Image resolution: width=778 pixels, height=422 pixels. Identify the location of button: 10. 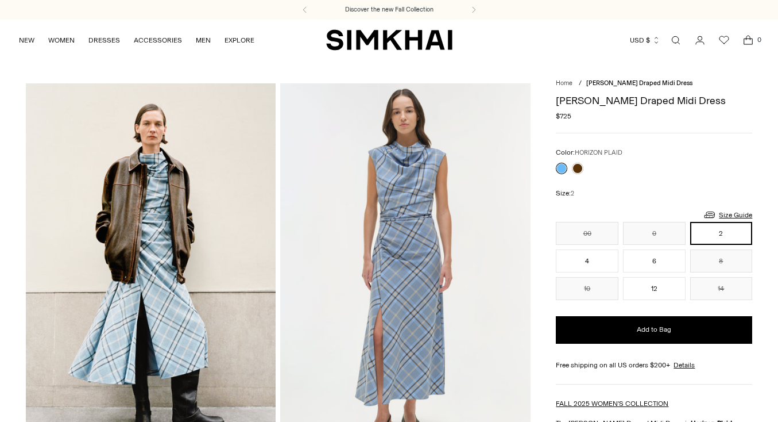
(587, 288).